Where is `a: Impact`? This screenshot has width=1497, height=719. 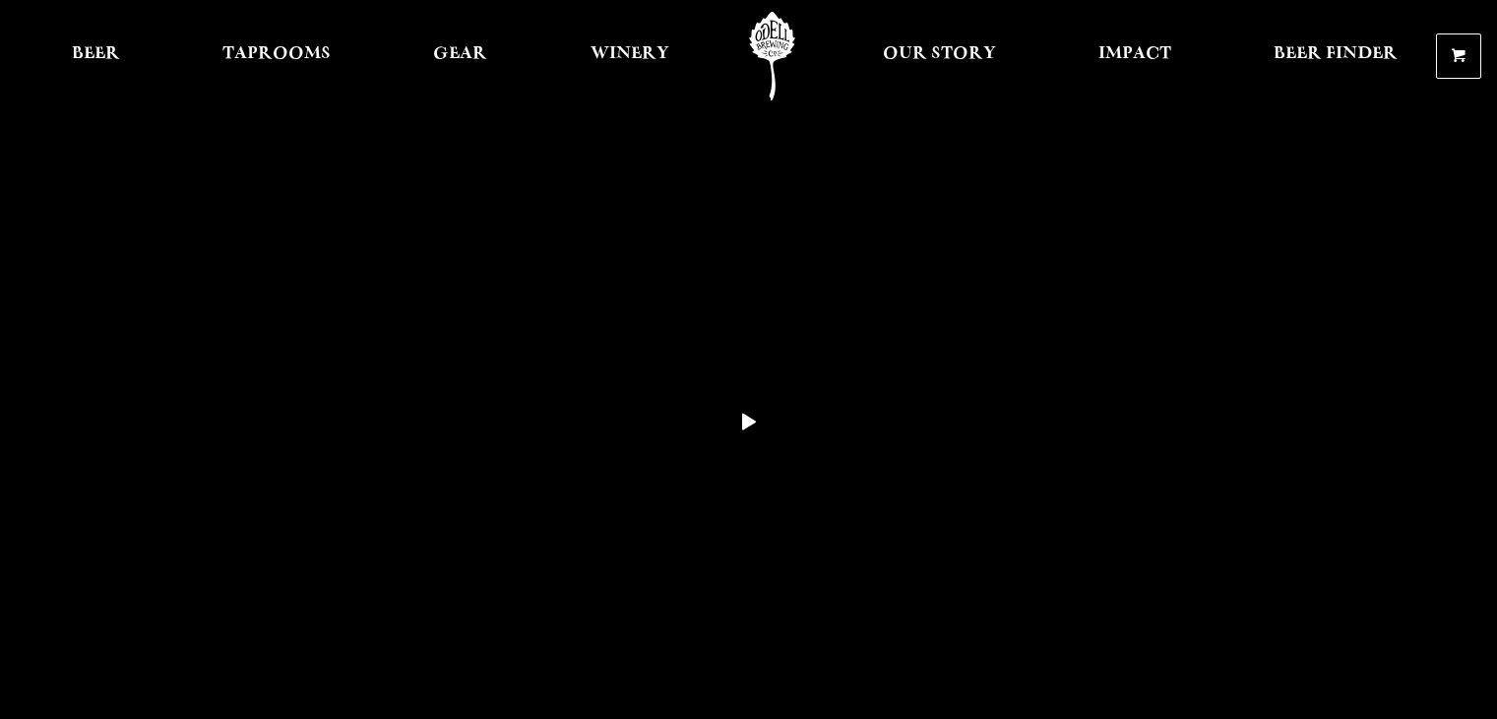 a: Impact is located at coordinates (1135, 56).